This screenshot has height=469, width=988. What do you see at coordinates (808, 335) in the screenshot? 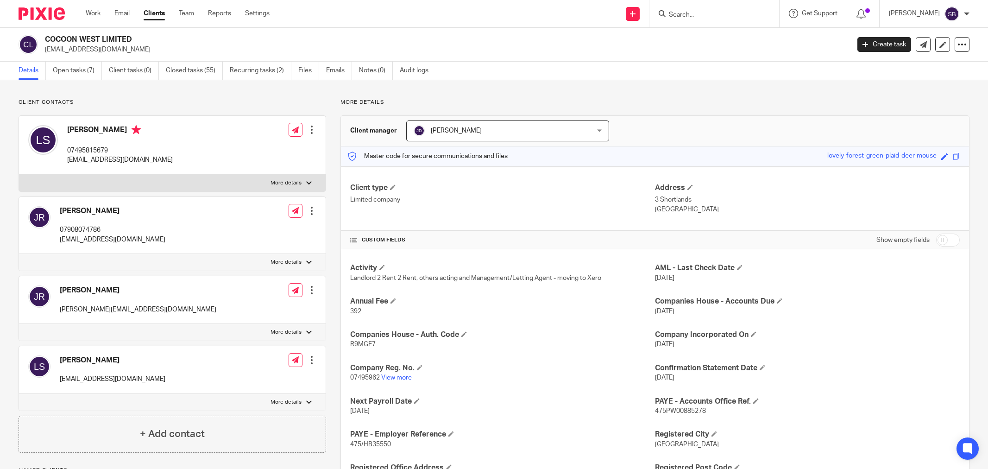
I see `h4: Company Incorporated On` at bounding box center [808, 335].